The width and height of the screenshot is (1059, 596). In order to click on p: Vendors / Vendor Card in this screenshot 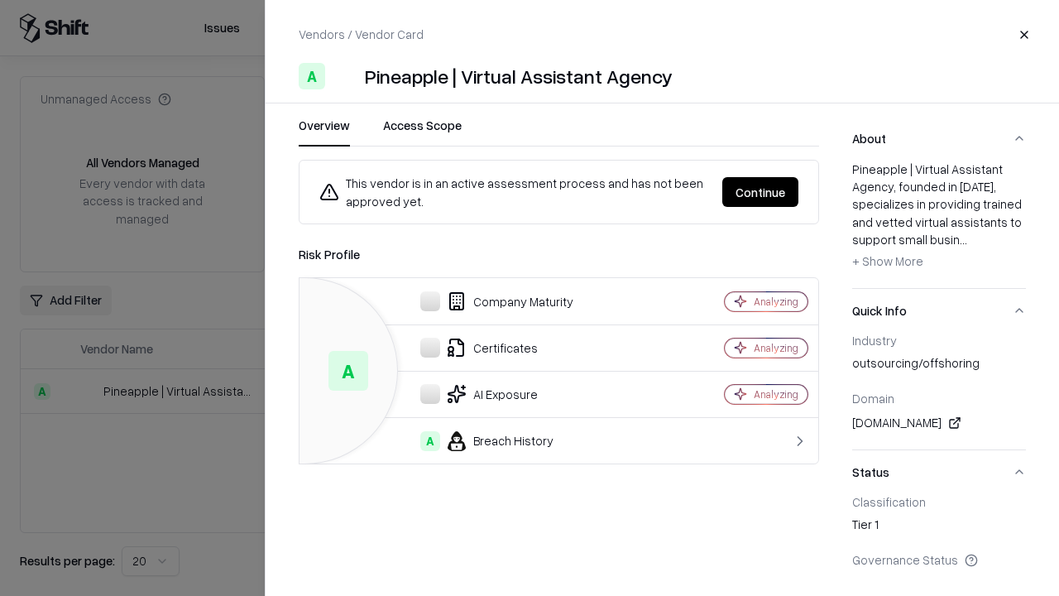, I will do `click(361, 34)`.